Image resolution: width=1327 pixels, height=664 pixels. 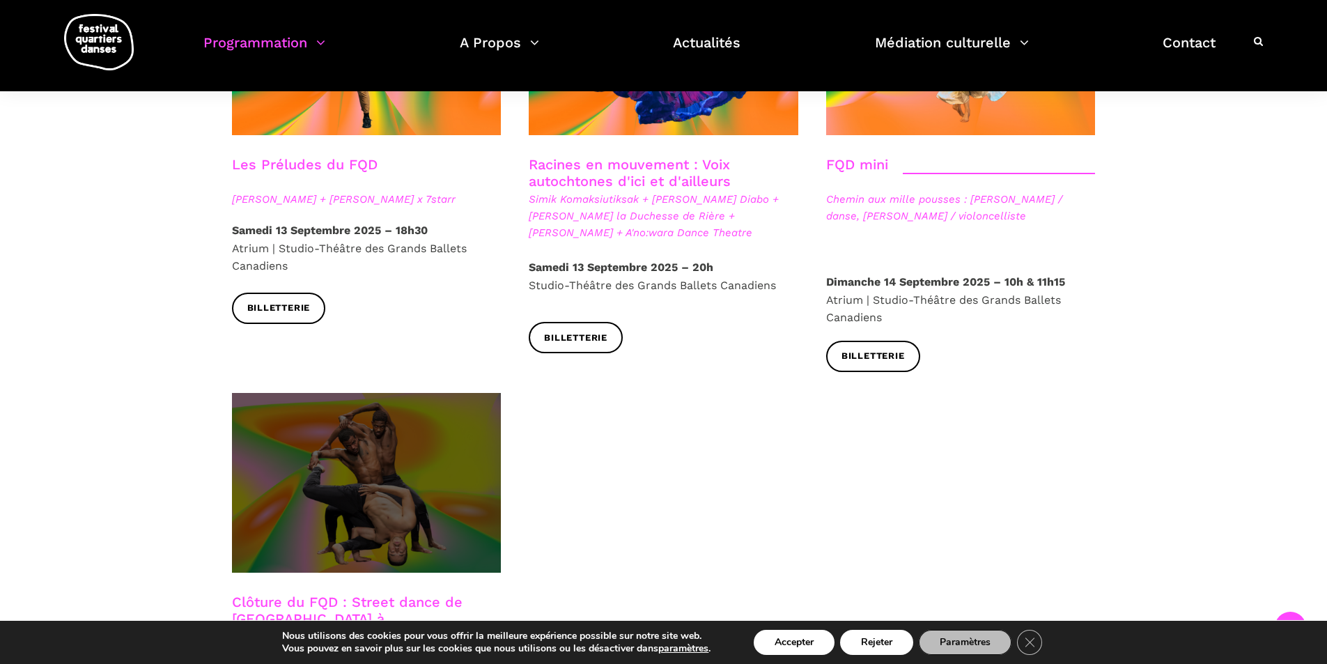 I want to click on a: A Propos, so click(x=500, y=51).